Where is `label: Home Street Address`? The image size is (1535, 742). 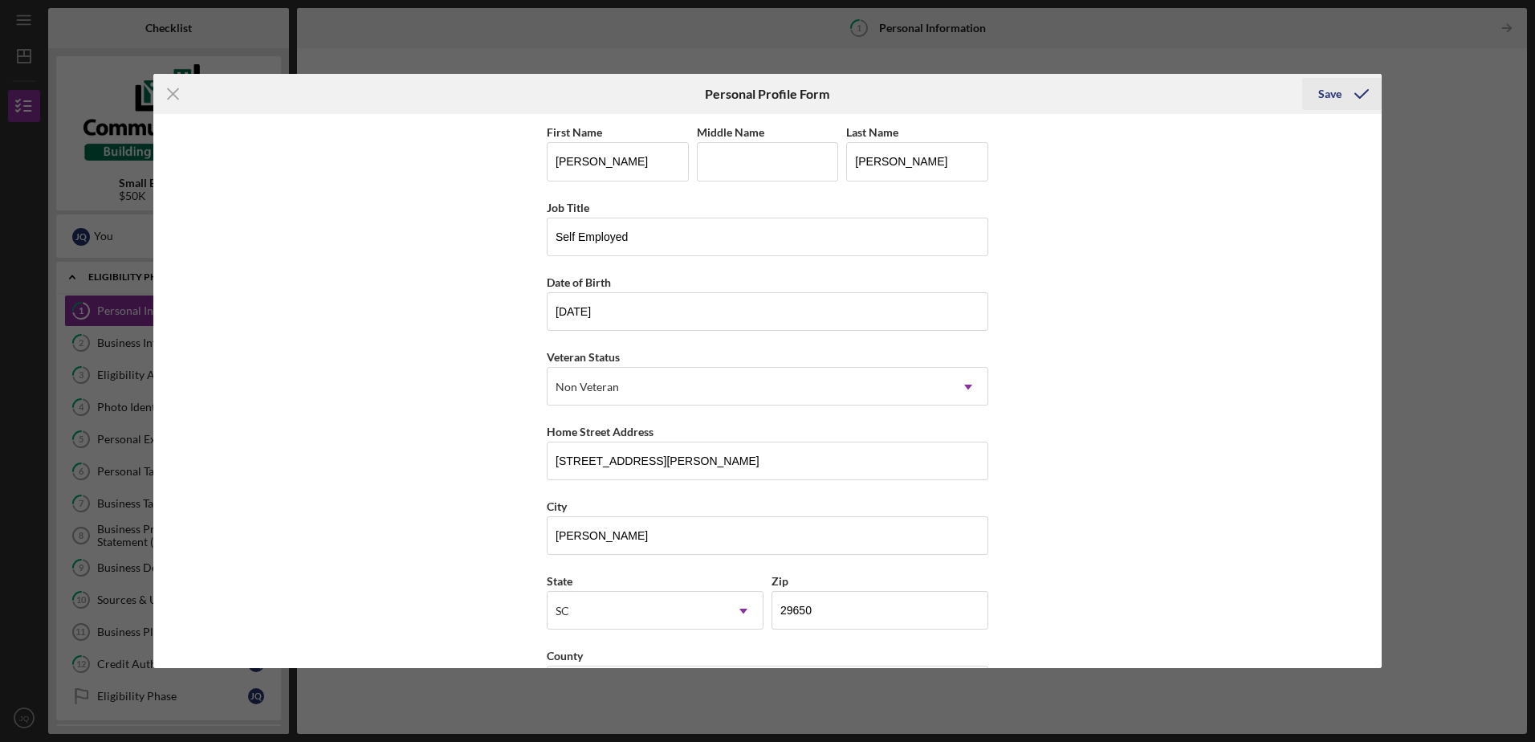
label: Home Street Address is located at coordinates (600, 431).